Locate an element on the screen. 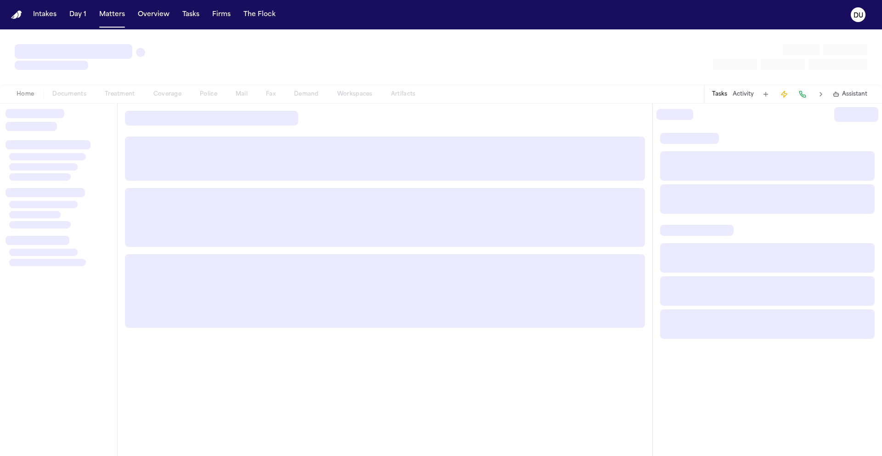 The image size is (882, 456). a: The Flock is located at coordinates (259, 15).